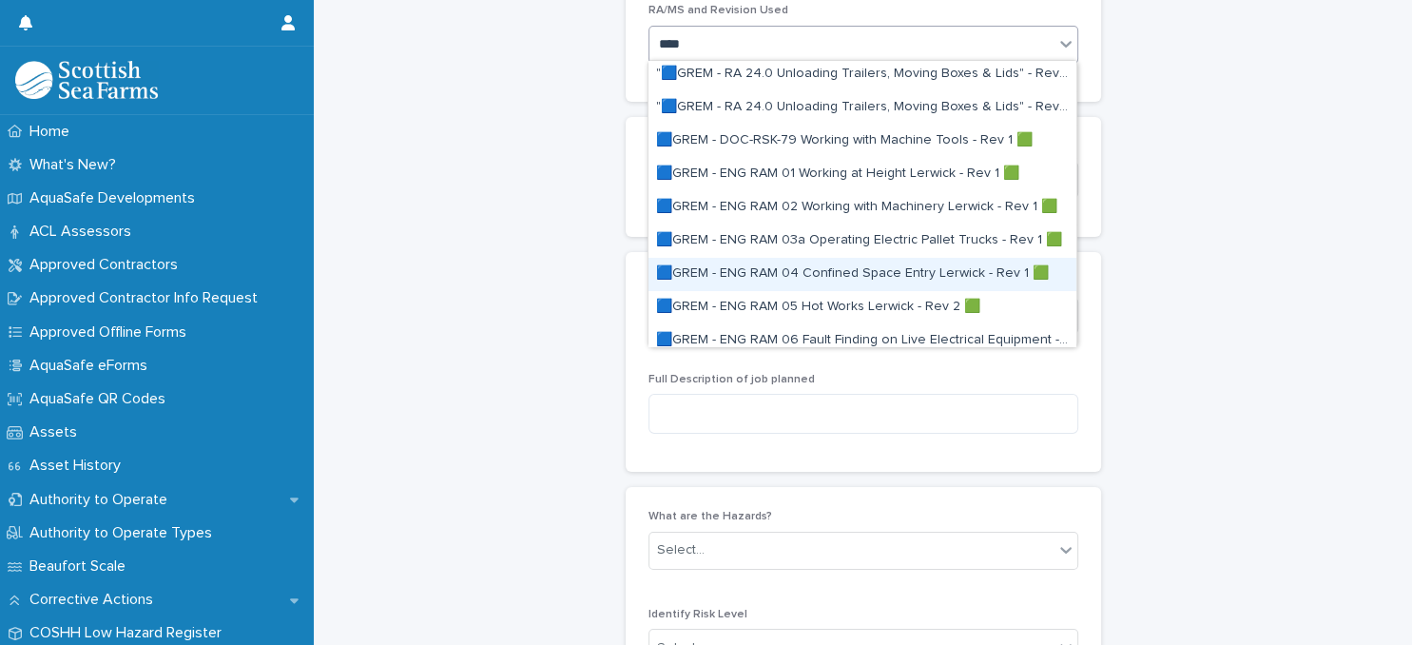  What do you see at coordinates (92, 365) in the screenshot?
I see `p: AquaSafe eForms` at bounding box center [92, 365].